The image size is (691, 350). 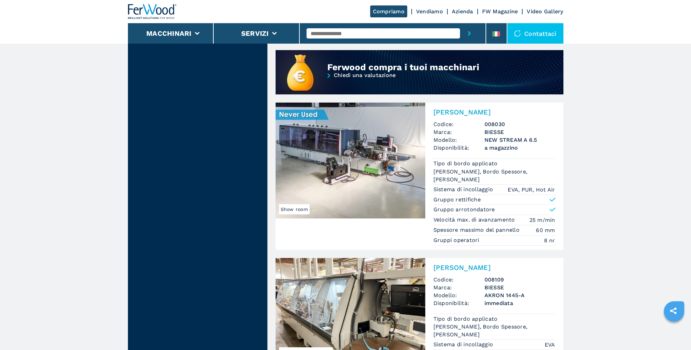 What do you see at coordinates (422, 67) in the screenshot?
I see `div: Ferwood compra i tuoi macchinari` at bounding box center [422, 67].